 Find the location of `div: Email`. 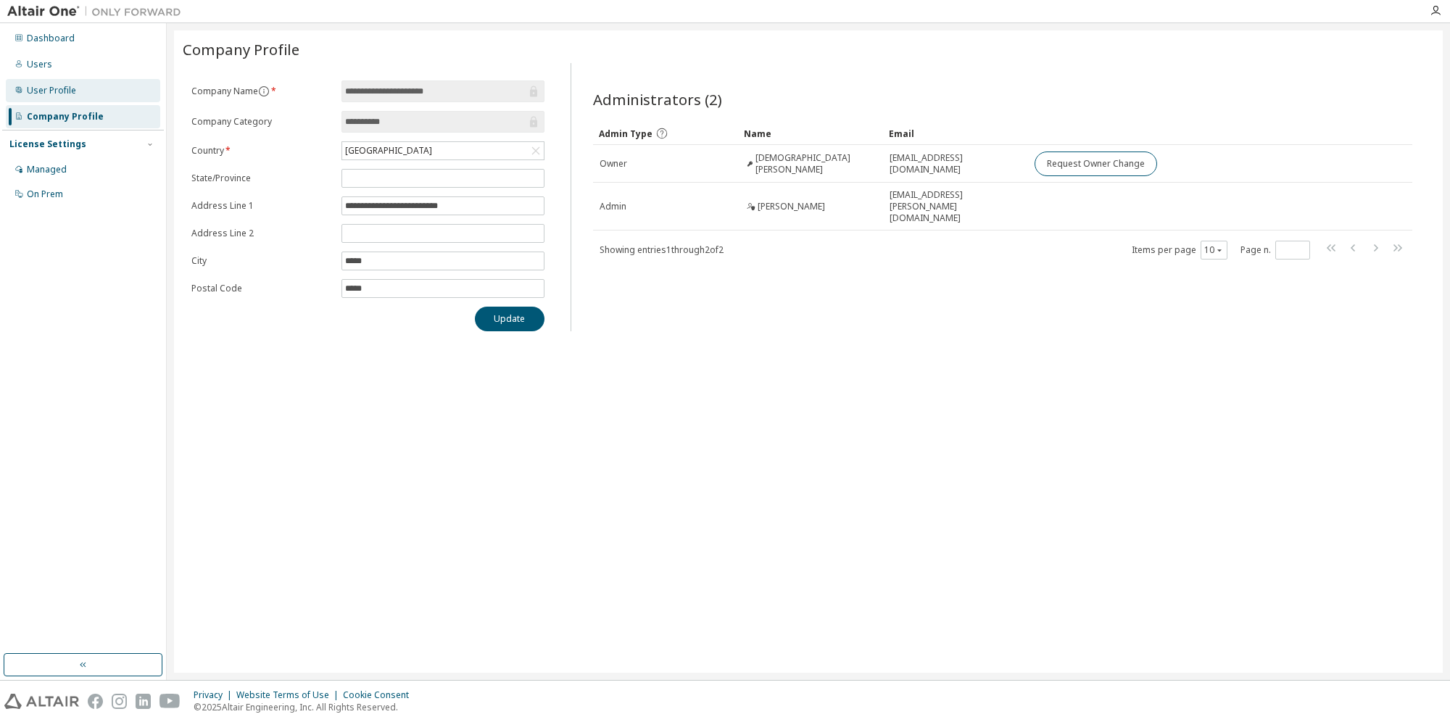

div: Email is located at coordinates (956, 133).